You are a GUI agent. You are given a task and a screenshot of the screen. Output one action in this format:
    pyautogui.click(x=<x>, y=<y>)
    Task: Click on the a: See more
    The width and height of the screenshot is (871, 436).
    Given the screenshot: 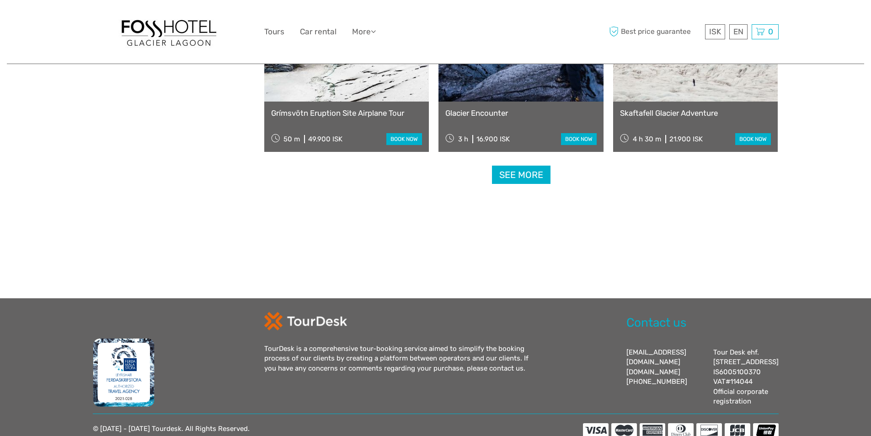 What is the action you would take?
    pyautogui.click(x=521, y=175)
    